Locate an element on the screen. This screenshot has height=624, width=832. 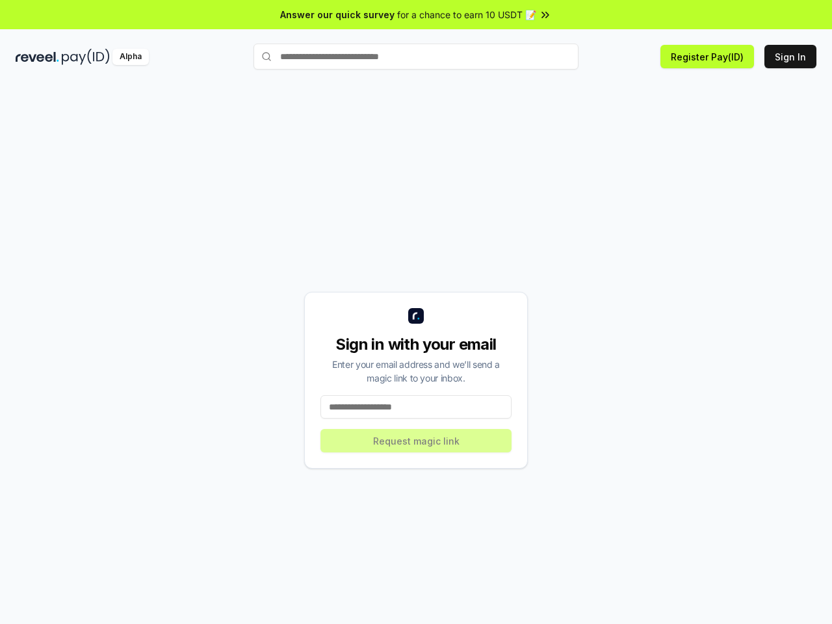
img: pay_id is located at coordinates (86, 57).